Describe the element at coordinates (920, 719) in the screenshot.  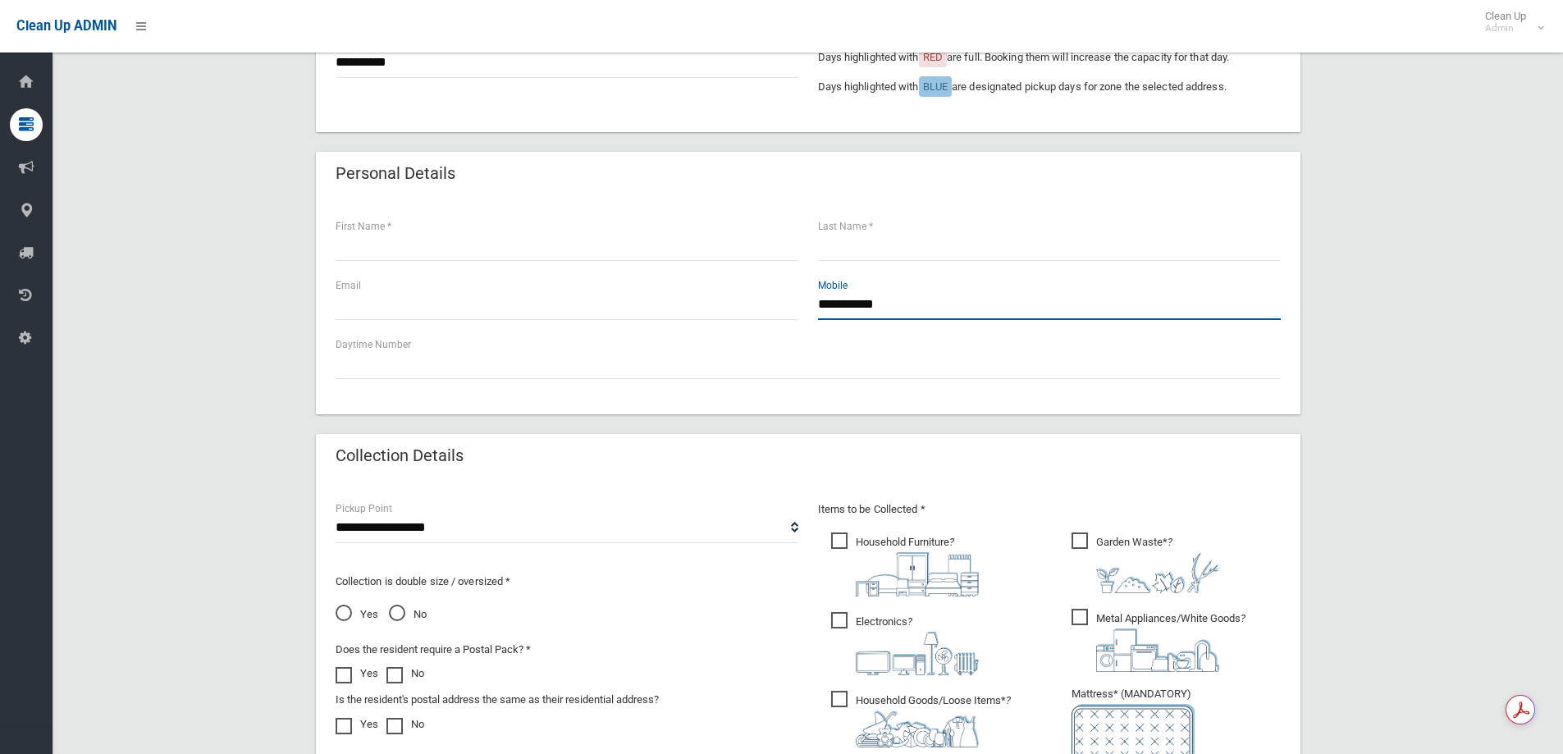
I see `span: Household Goods/Loose Items*` at that location.